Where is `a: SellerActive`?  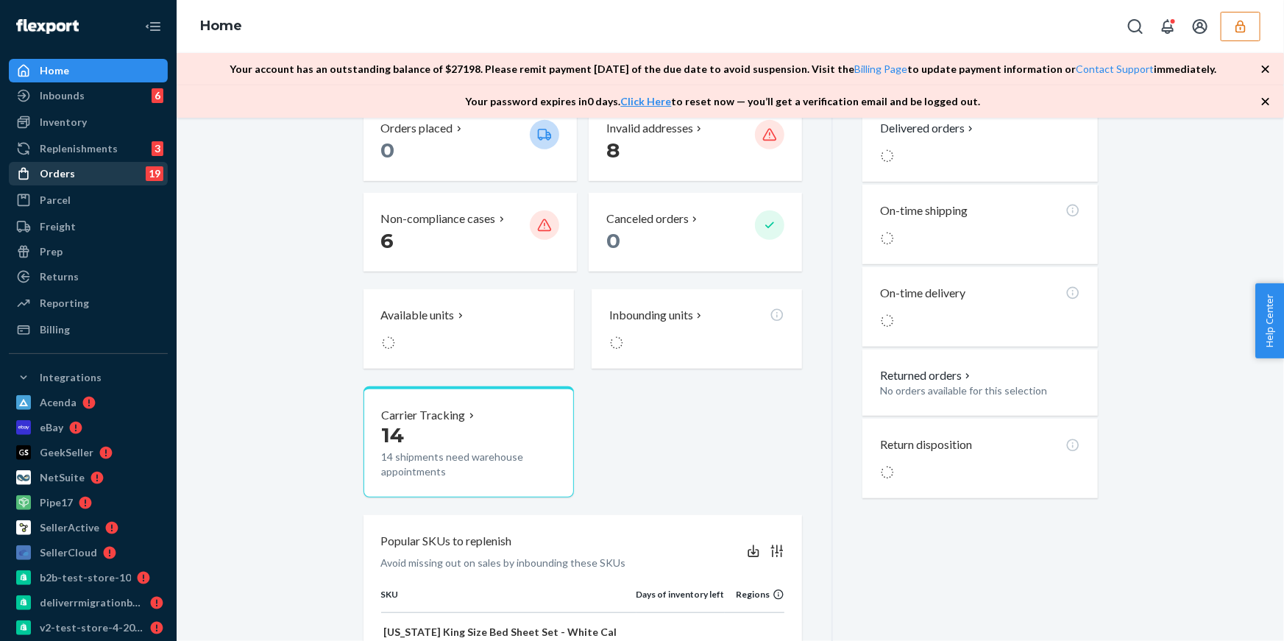 a: SellerActive is located at coordinates (88, 527).